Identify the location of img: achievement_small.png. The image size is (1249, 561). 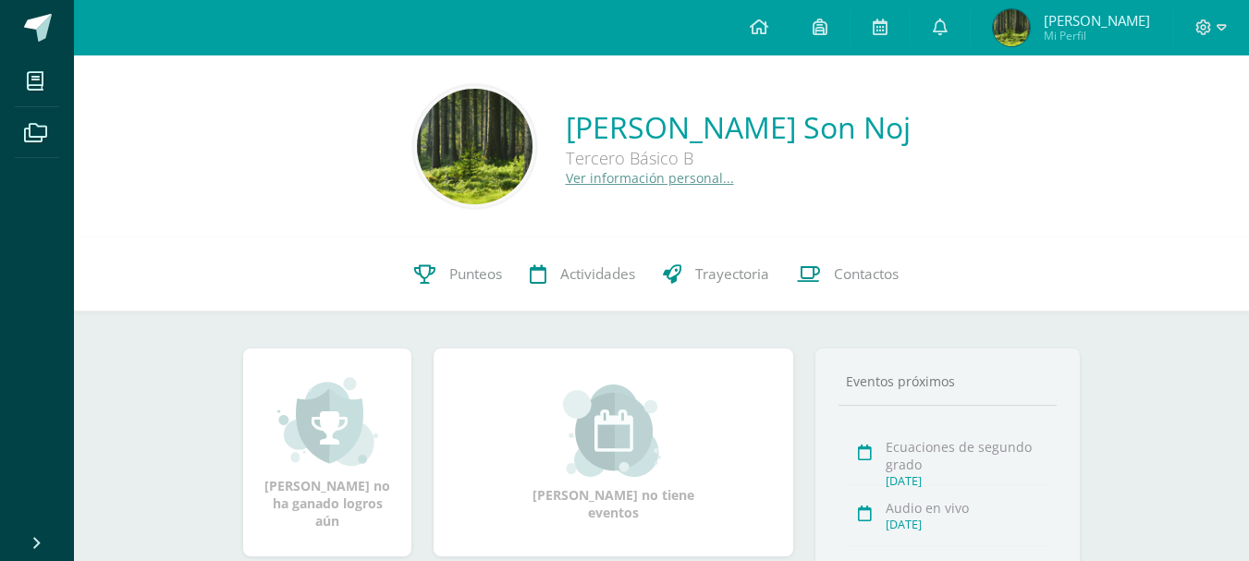
(327, 422).